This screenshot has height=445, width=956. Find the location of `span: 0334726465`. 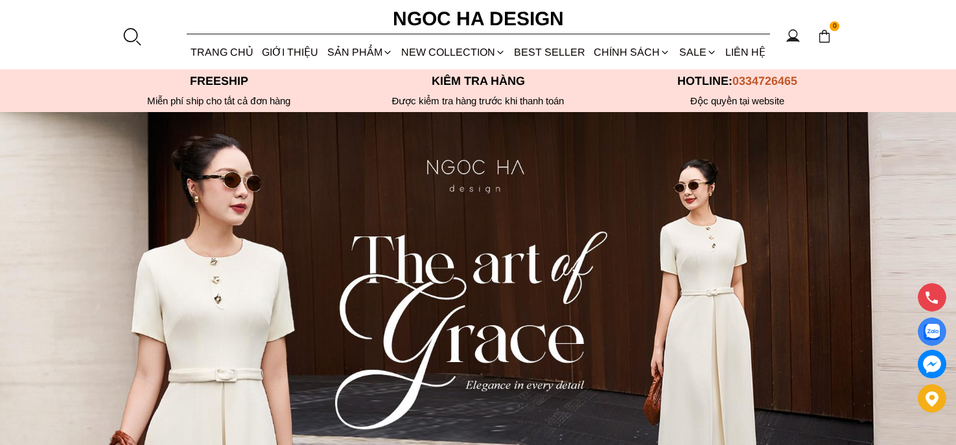

span: 0334726465 is located at coordinates (765, 81).